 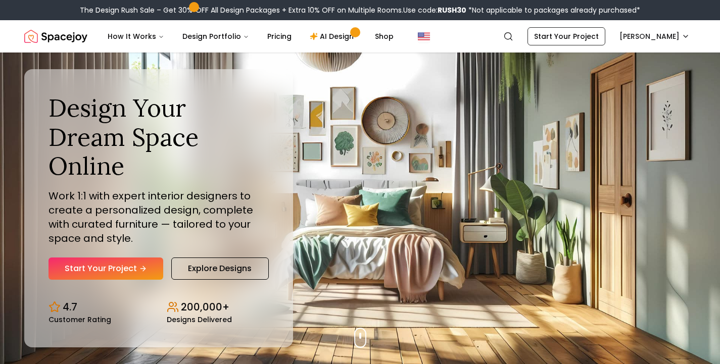 What do you see at coordinates (360, 36) in the screenshot?
I see `nav: Global` at bounding box center [360, 36].